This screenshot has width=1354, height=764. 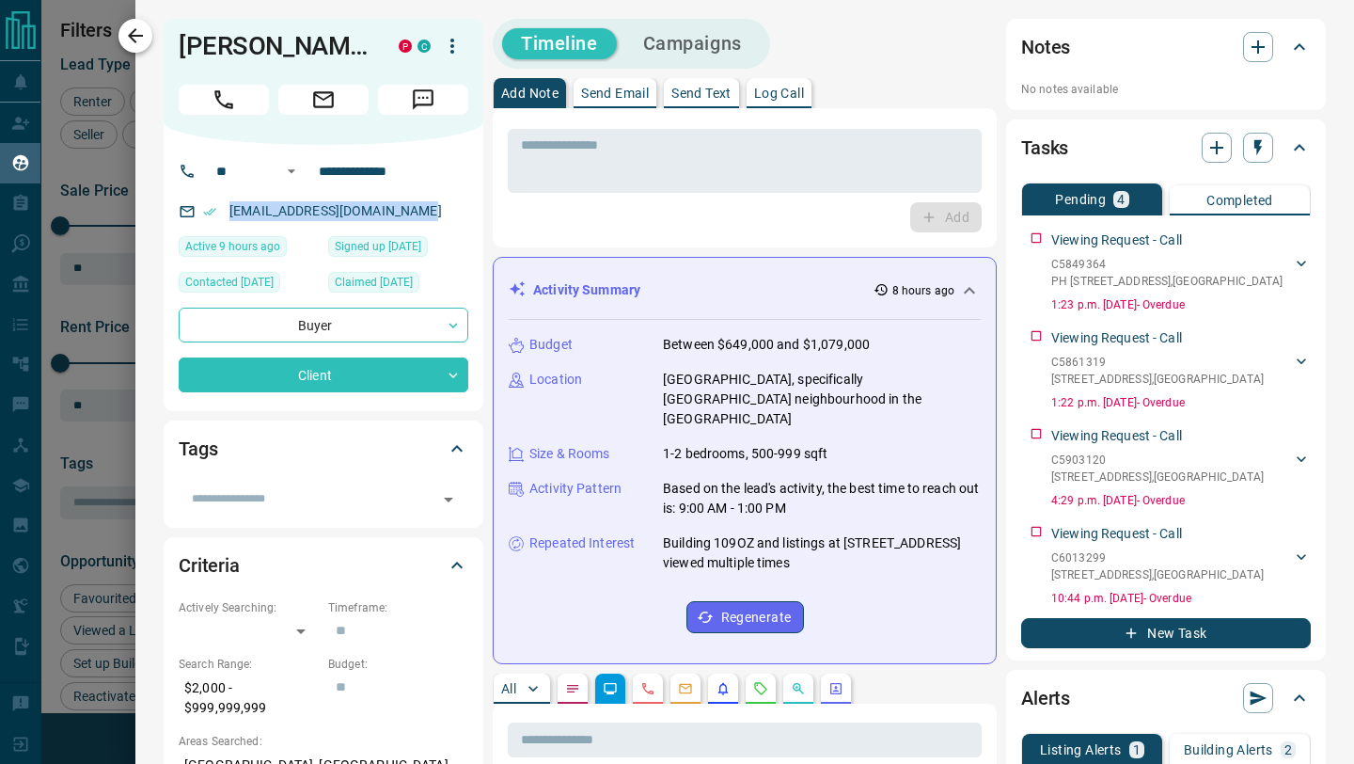 What do you see at coordinates (198, 449) in the screenshot?
I see `h2: Tags` at bounding box center [198, 449].